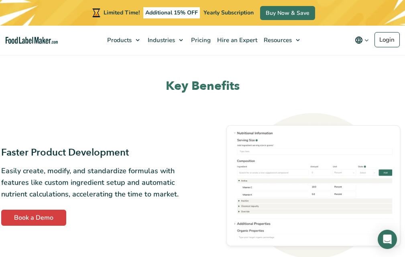 The width and height of the screenshot is (405, 257). Describe the element at coordinates (160, 40) in the screenshot. I see `span: Industries` at that location.